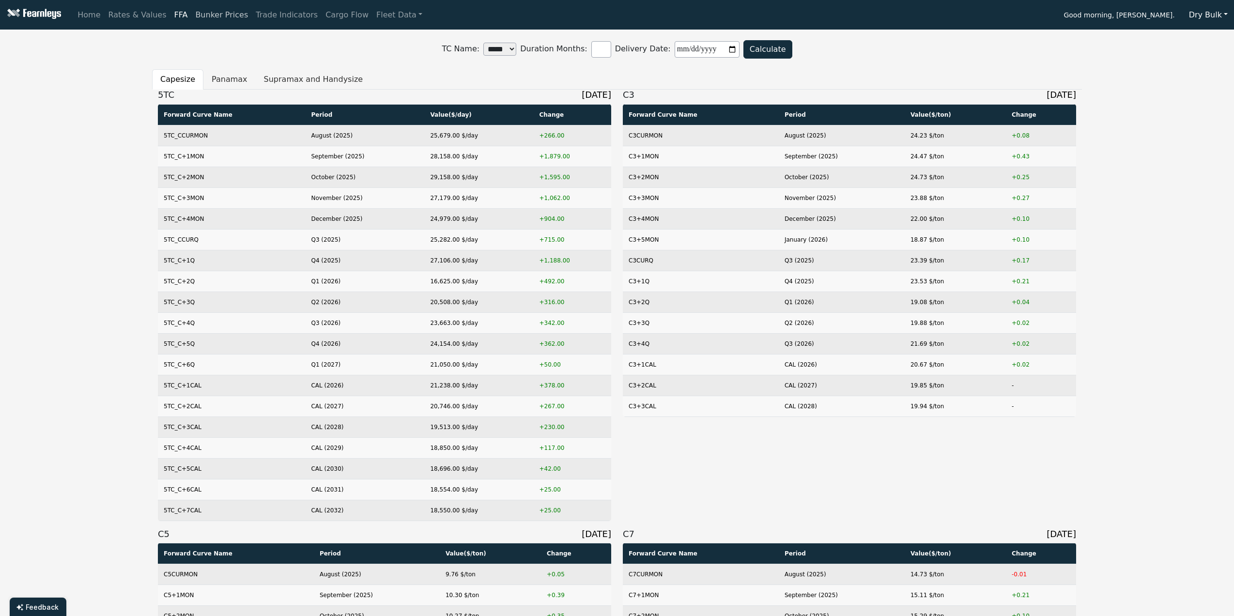 This screenshot has width=1234, height=616. What do you see at coordinates (701, 281) in the screenshot?
I see `td: C3+1Q` at bounding box center [701, 281].